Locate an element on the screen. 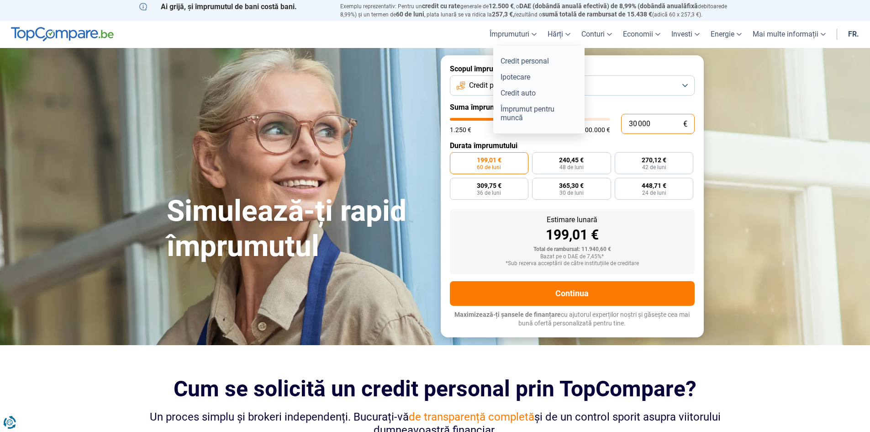 The height and width of the screenshot is (432, 870). font: Estimare lunară is located at coordinates (572, 219).